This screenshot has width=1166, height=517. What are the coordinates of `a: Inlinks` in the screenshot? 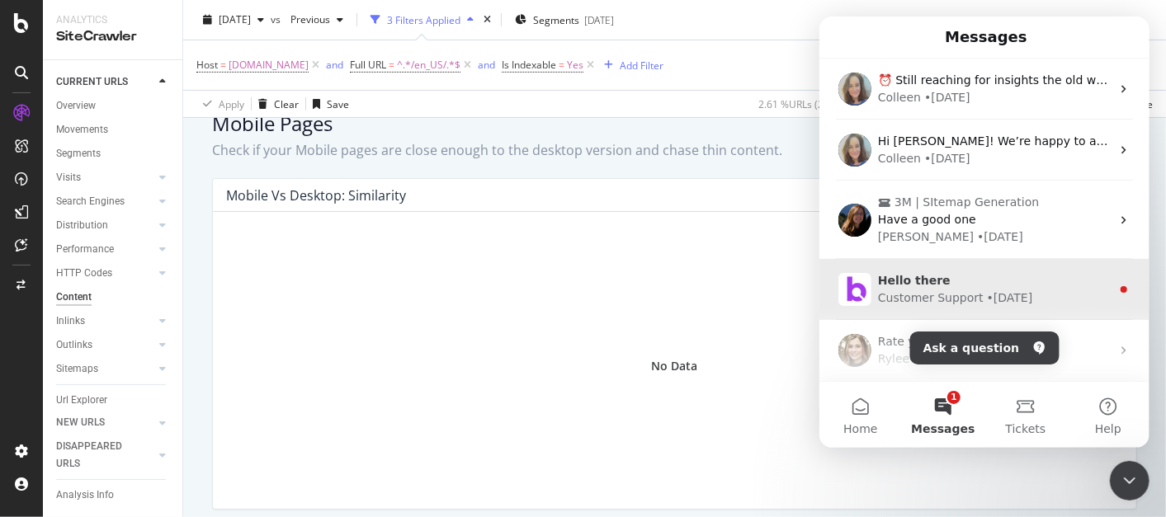 It's located at (105, 321).